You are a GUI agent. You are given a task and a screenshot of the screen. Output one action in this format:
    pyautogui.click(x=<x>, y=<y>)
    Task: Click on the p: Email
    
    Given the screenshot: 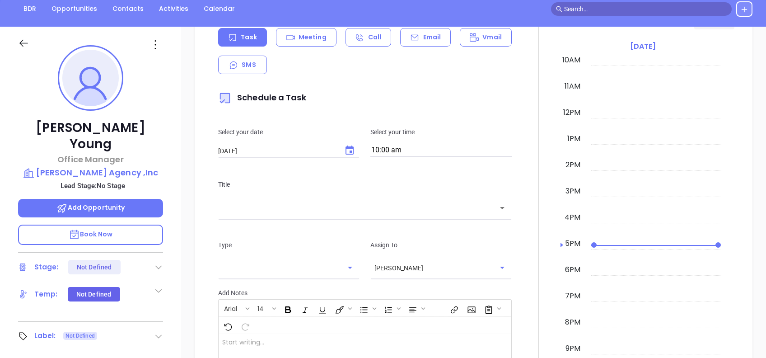 What is the action you would take?
    pyautogui.click(x=432, y=37)
    